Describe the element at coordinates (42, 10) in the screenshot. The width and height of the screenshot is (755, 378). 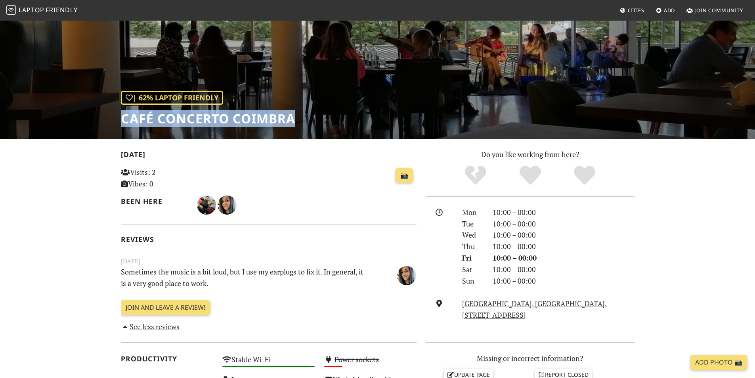
I see `a: LaptopFriendly LaptopFriendly` at that location.